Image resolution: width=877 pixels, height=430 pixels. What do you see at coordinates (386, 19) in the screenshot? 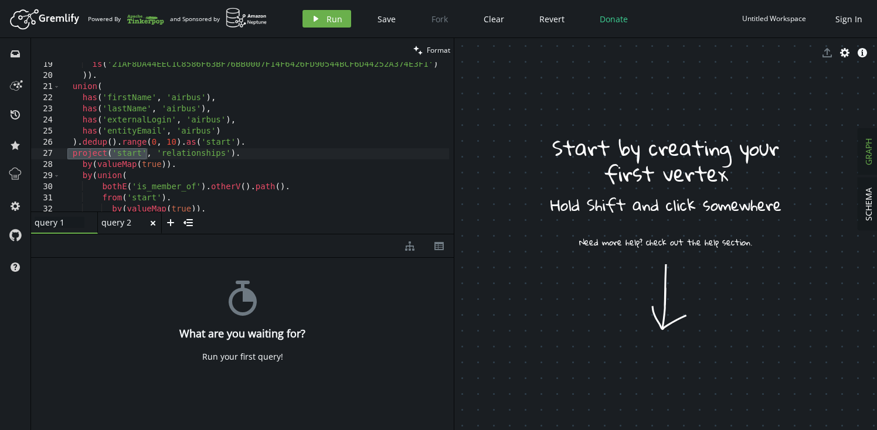
I see `button: Save` at bounding box center [386, 19].